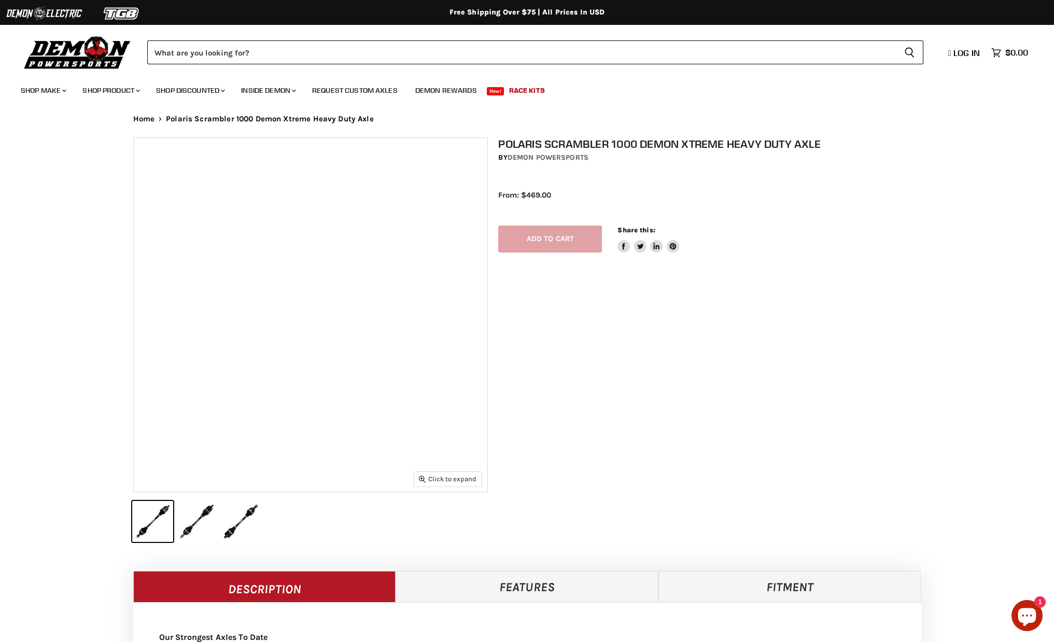 This screenshot has height=642, width=1054. Describe the element at coordinates (496, 91) in the screenshot. I see `span: New!` at that location.